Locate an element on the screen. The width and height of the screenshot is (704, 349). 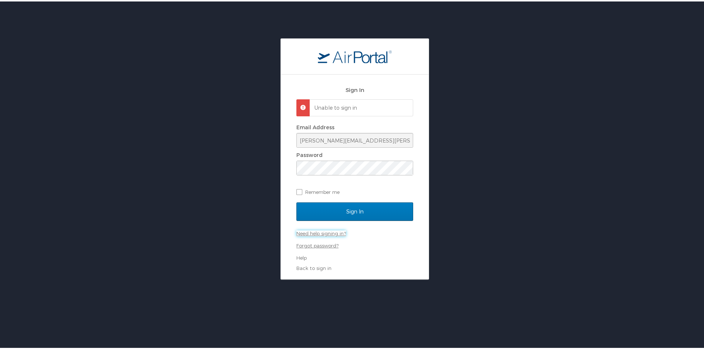
a: Forgot password? is located at coordinates (317, 244).